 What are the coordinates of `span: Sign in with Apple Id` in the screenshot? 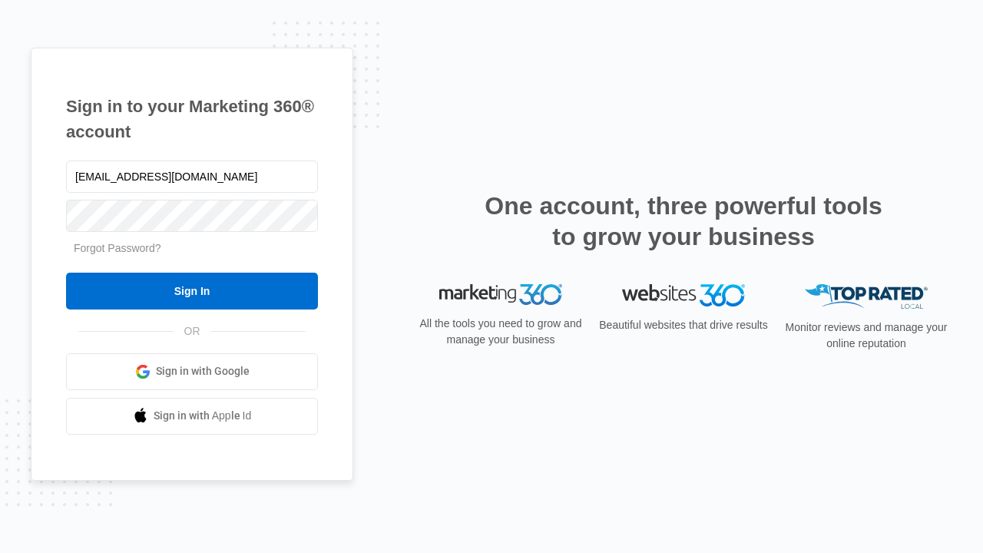 It's located at (203, 415).